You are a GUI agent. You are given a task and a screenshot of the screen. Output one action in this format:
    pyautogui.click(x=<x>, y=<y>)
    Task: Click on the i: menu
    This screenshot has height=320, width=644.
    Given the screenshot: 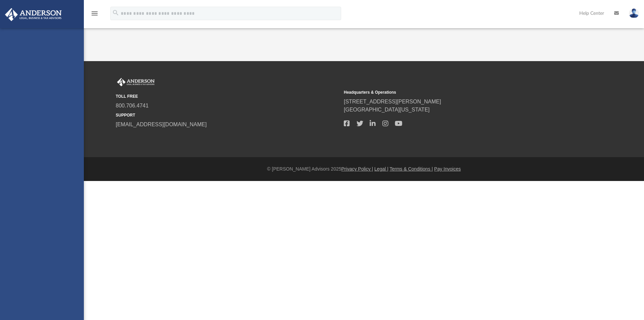 What is the action you would take?
    pyautogui.click(x=95, y=13)
    